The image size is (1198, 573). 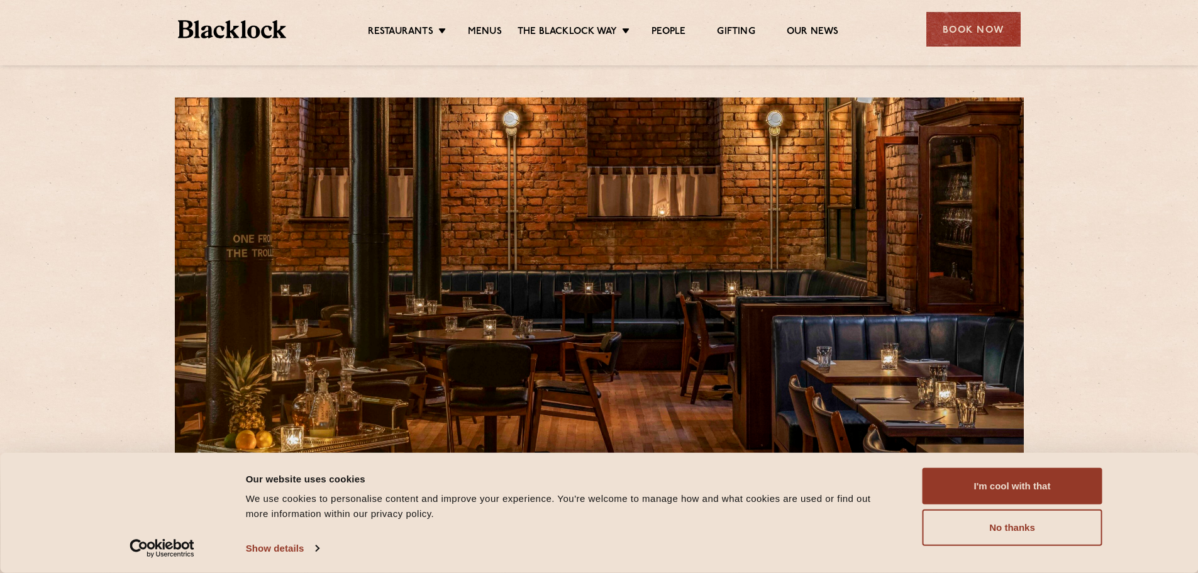 I want to click on img: BL_Textured_Logo-footer-cropped.svg, so click(x=232, y=29).